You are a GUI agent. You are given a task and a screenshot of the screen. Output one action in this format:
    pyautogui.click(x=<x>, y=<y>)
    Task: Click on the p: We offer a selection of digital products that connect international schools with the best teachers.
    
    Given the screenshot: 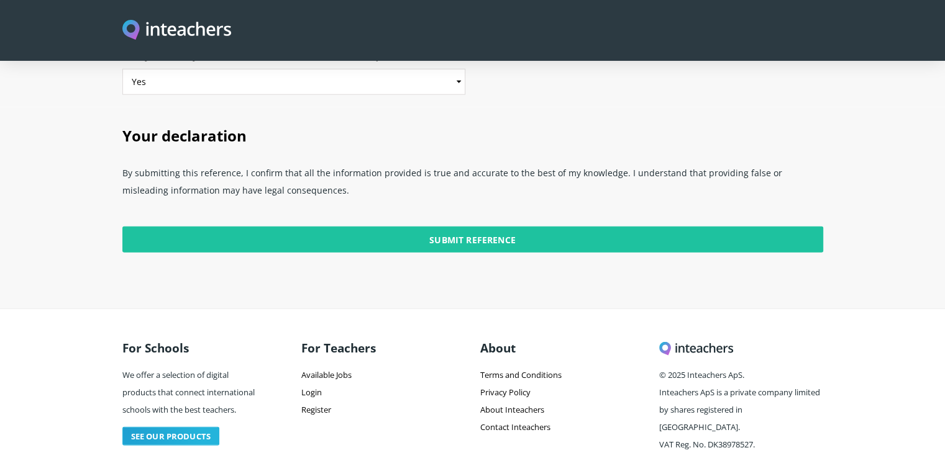 What is the action you would take?
    pyautogui.click(x=191, y=392)
    